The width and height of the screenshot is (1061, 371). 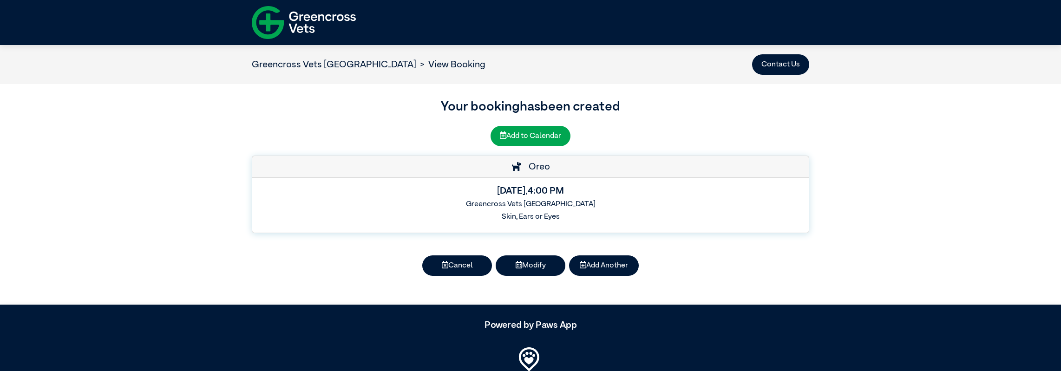 What do you see at coordinates (530, 136) in the screenshot?
I see `button: Add to Calendar` at bounding box center [530, 136].